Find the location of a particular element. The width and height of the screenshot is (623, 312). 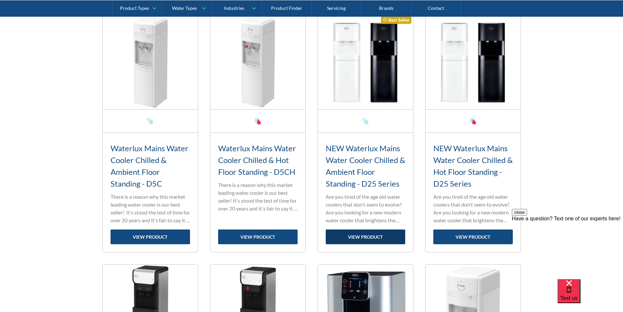

div: Water Types is located at coordinates (185, 8).